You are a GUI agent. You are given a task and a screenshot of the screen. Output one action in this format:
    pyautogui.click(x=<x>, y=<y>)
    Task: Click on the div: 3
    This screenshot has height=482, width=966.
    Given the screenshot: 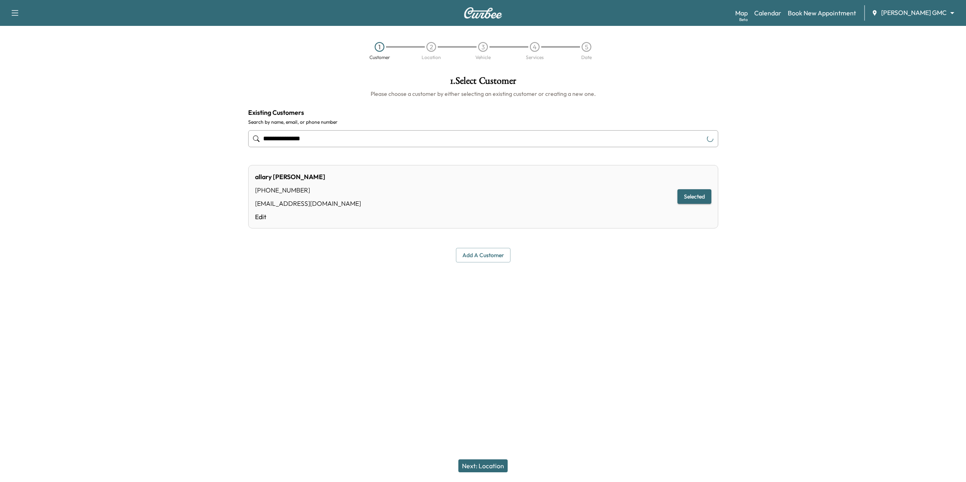 What is the action you would take?
    pyautogui.click(x=483, y=47)
    